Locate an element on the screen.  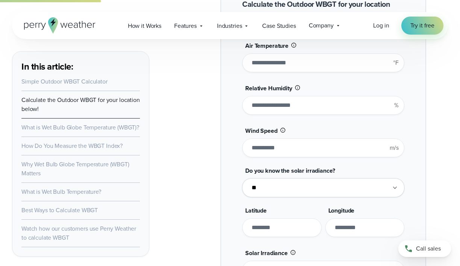
a: Log in is located at coordinates (381, 26).